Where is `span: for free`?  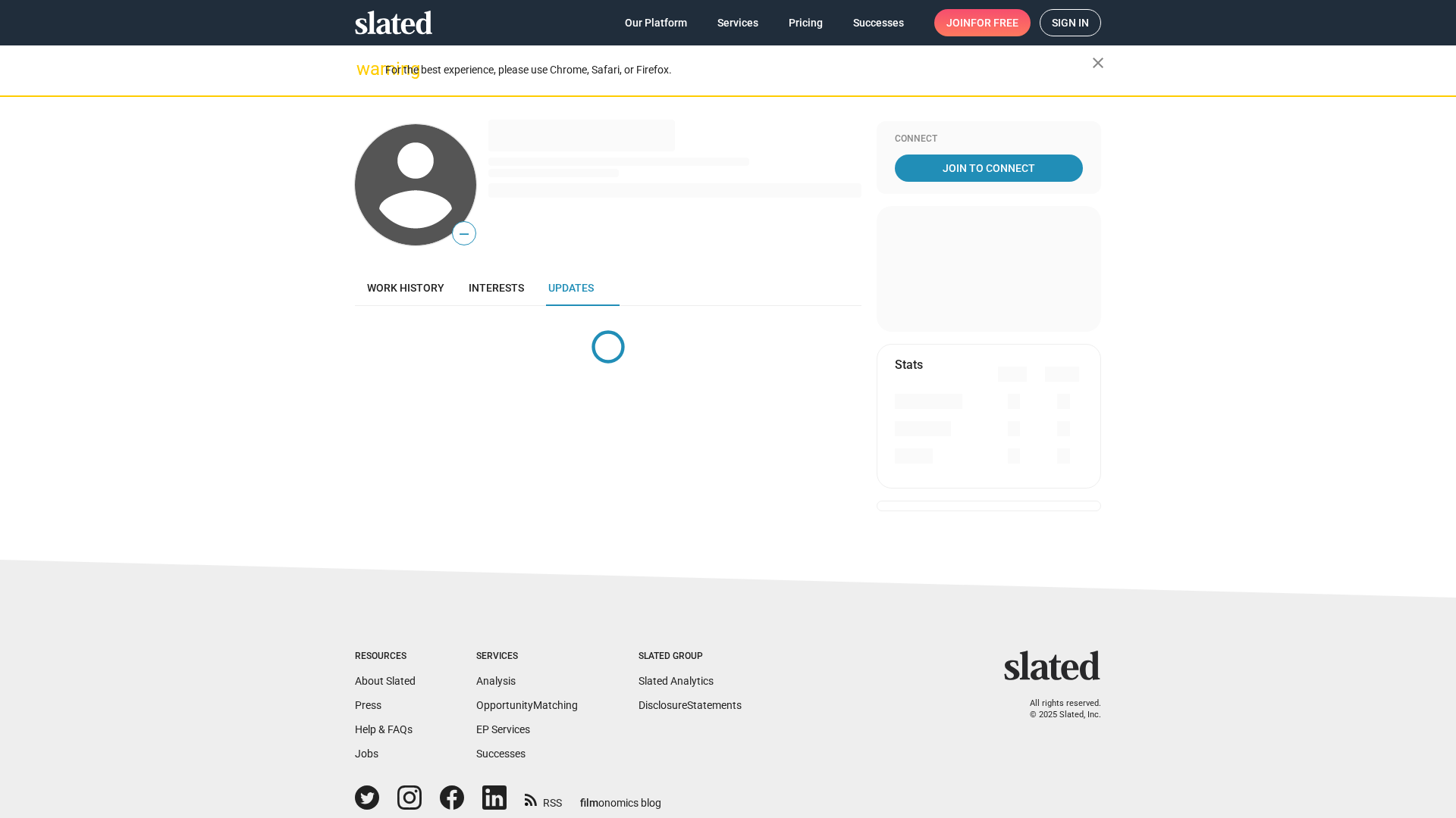
span: for free is located at coordinates (994, 23).